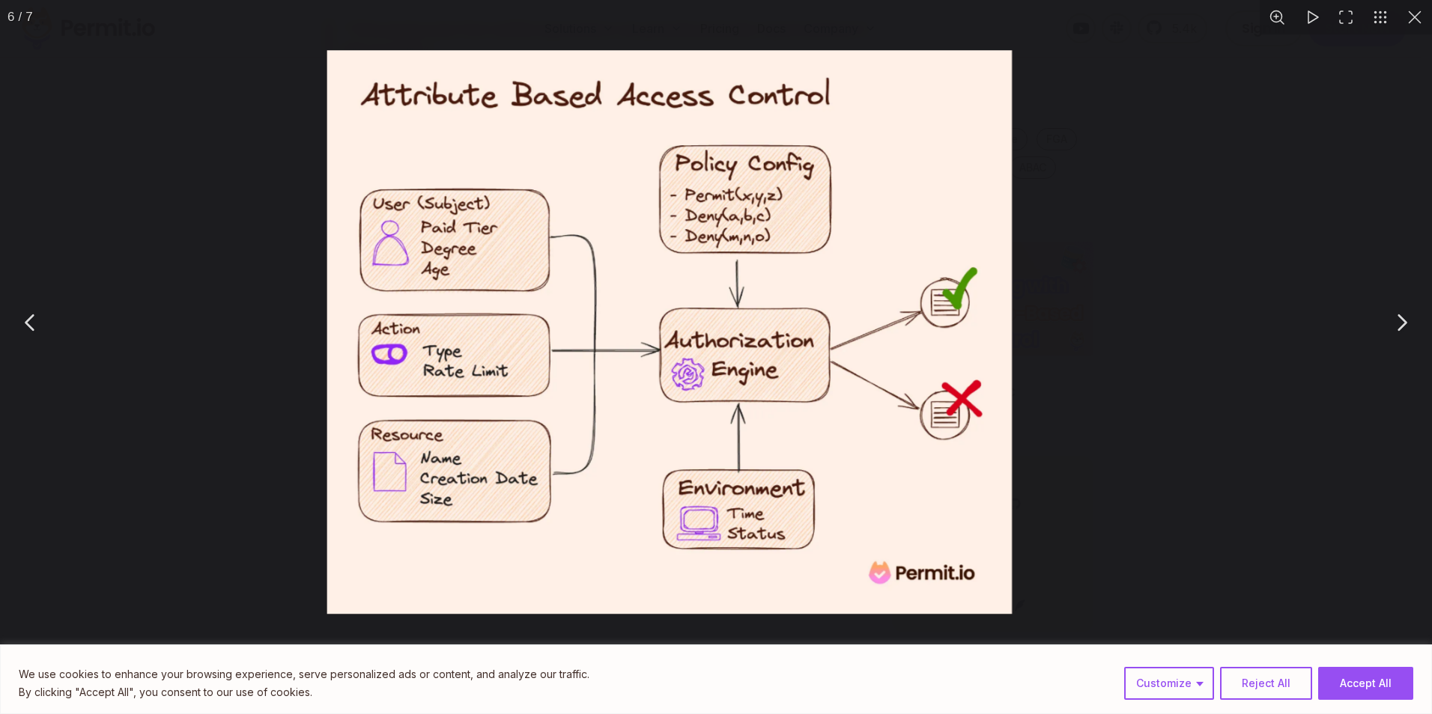 The width and height of the screenshot is (1432, 714). Describe the element at coordinates (1401, 323) in the screenshot. I see `button: Next` at that location.